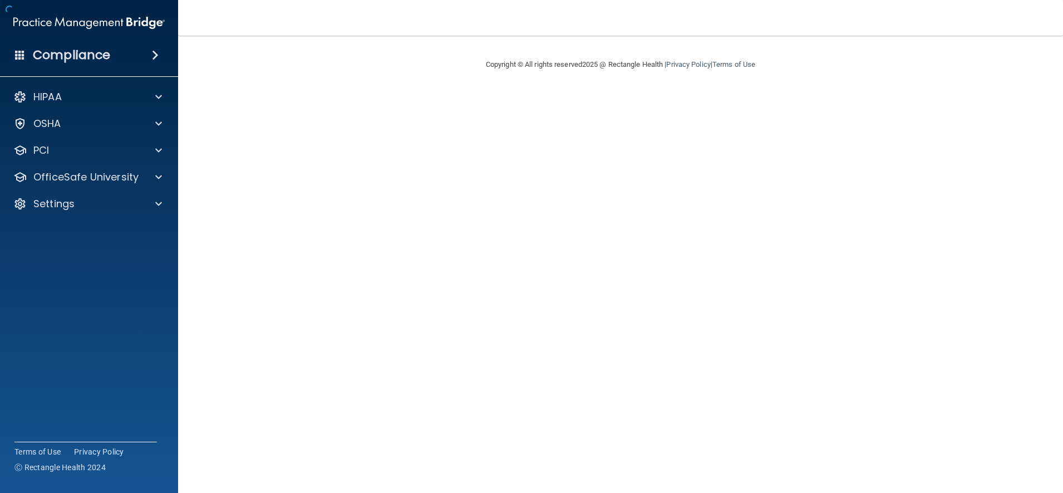 The image size is (1063, 493). Describe the element at coordinates (621, 65) in the screenshot. I see `div: Copyright © All rights reserved 2025 @ Rectangle Health | |` at that location.